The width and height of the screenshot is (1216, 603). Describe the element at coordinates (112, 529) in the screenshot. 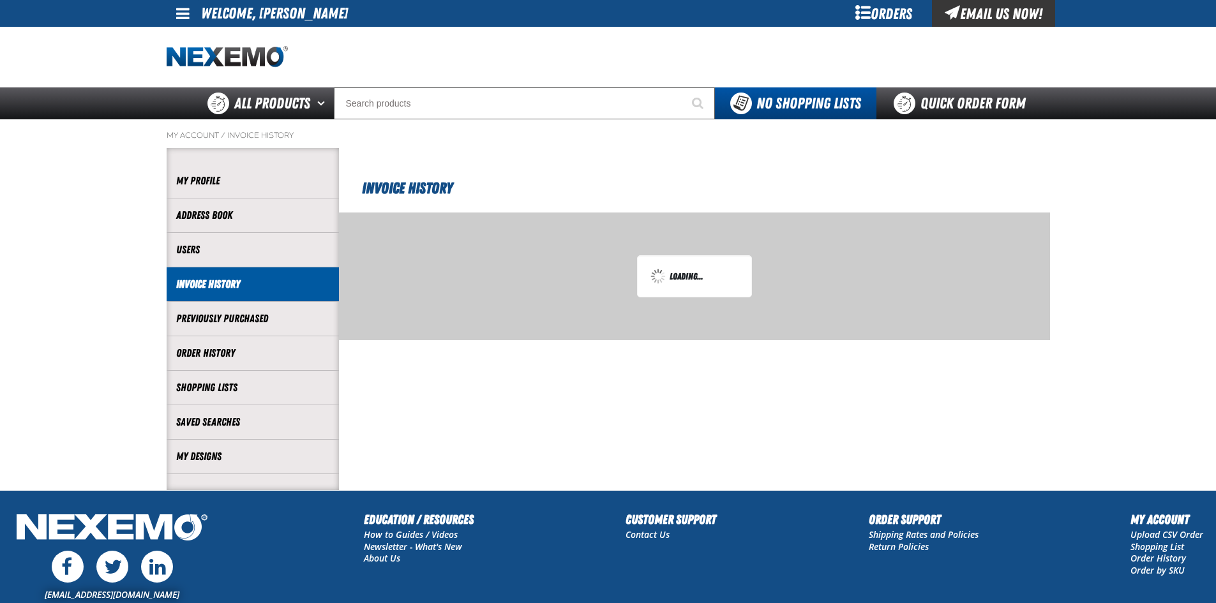

I see `img: Nexemo Logo` at that location.